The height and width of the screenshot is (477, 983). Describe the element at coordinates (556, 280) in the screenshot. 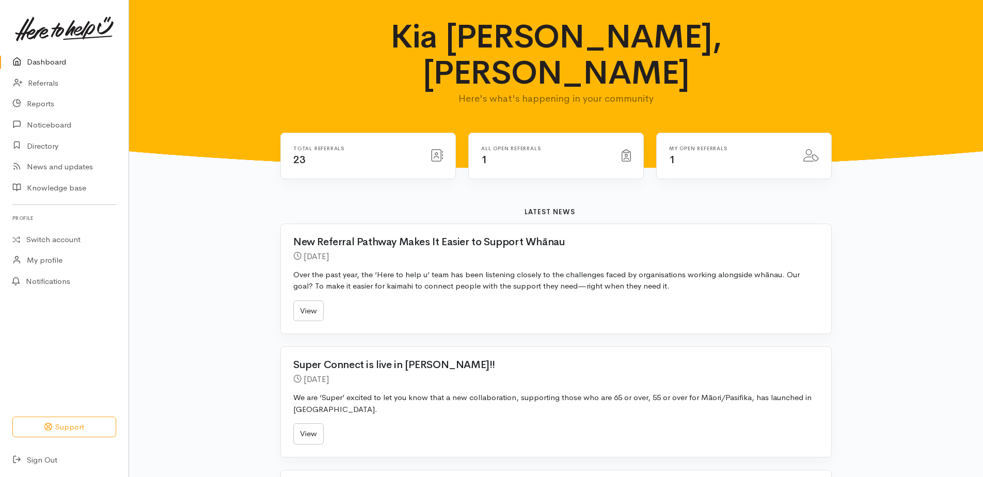

I see `p: Over the past year, the ‘Here to help u’ team has been listening closely to the challenges faced ...` at that location.